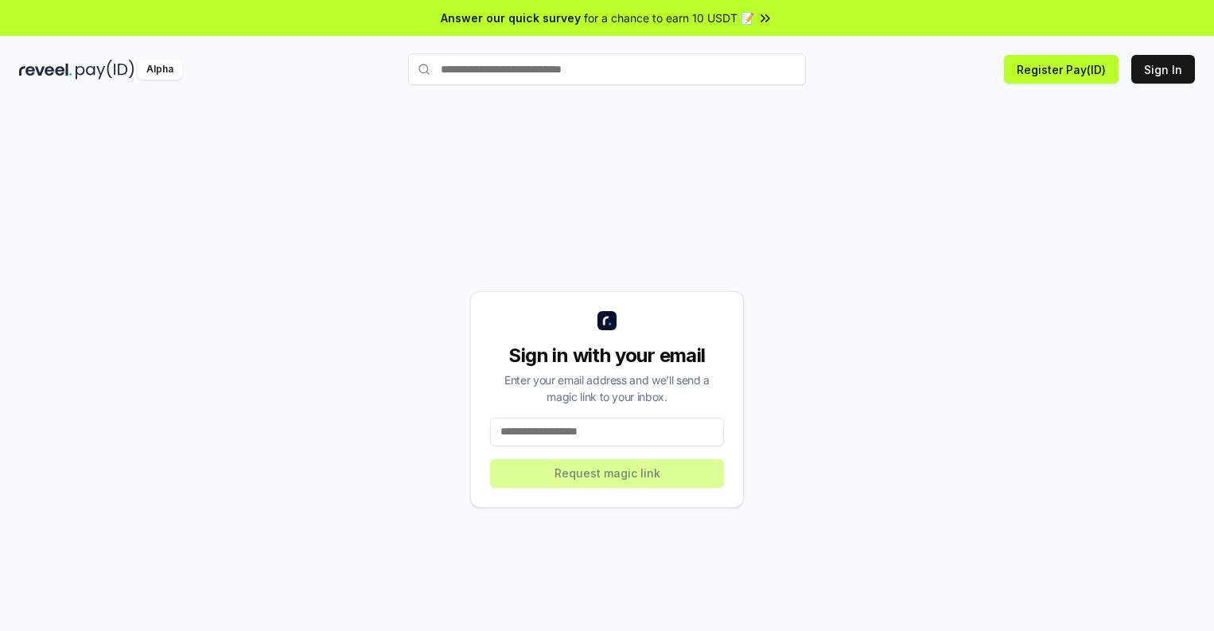 This screenshot has height=631, width=1214. I want to click on img: pay_id, so click(105, 69).